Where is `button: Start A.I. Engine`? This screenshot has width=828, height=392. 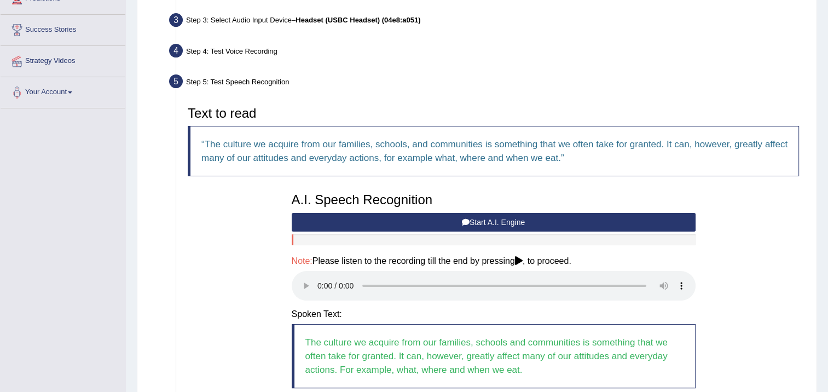 button: Start A.I. Engine is located at coordinates (494, 222).